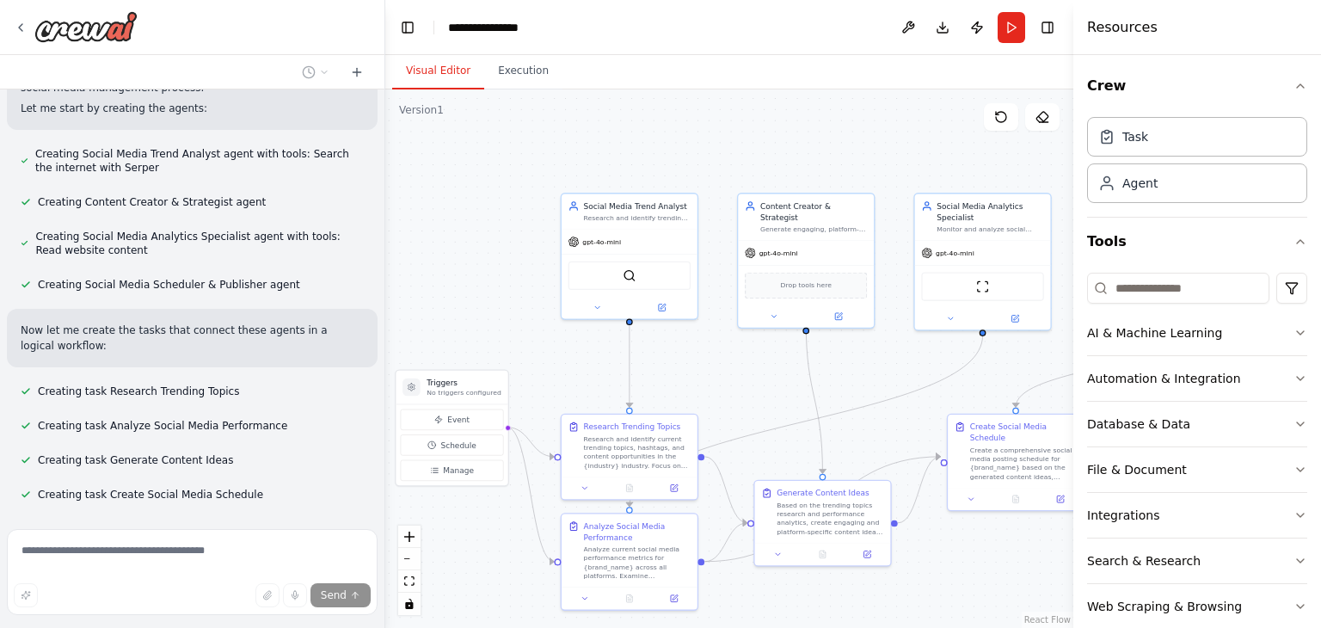 This screenshot has height=628, width=1321. I want to click on div: Analyze current social media performance metrics for {brand_name} across all platforms. Examine e..., so click(637, 562).